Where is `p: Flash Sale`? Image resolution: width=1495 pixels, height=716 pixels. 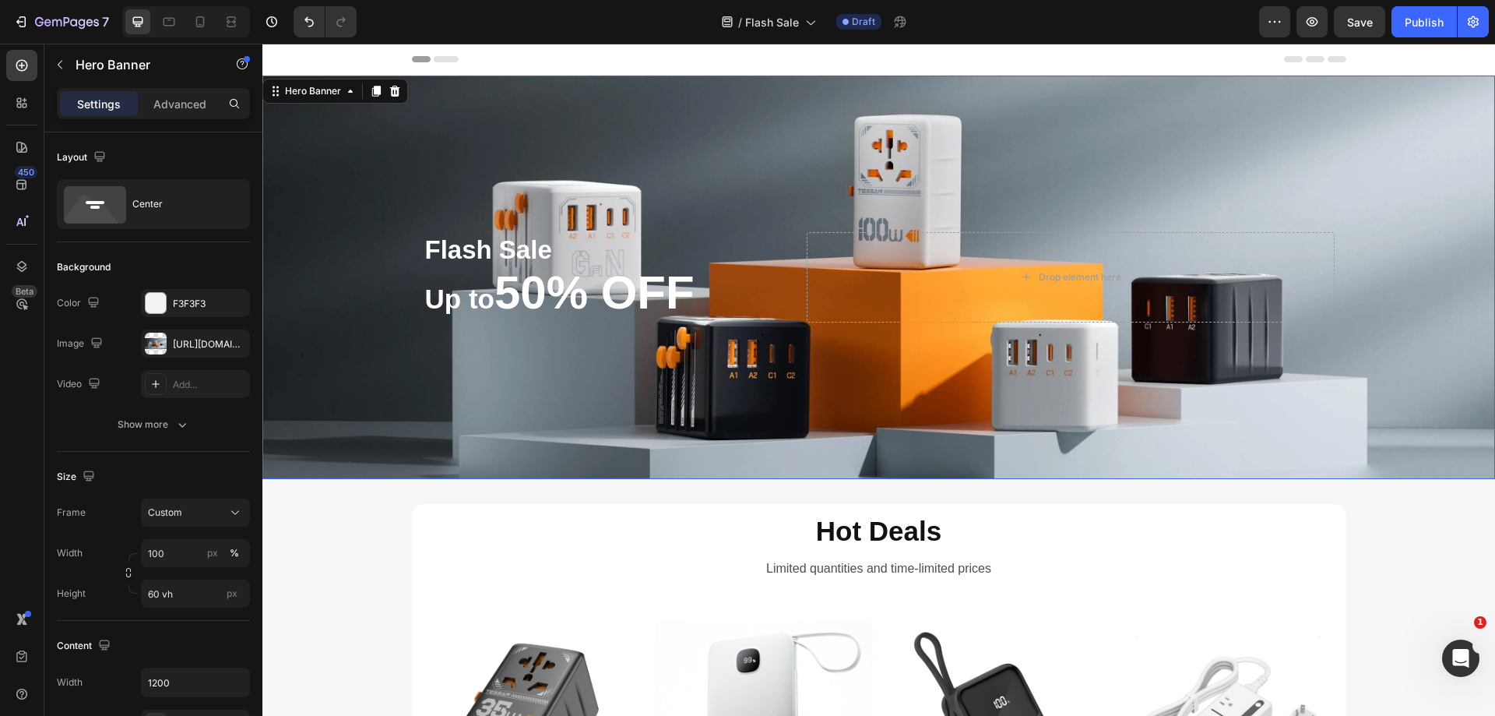 p: Flash Sale is located at coordinates (350, 206).